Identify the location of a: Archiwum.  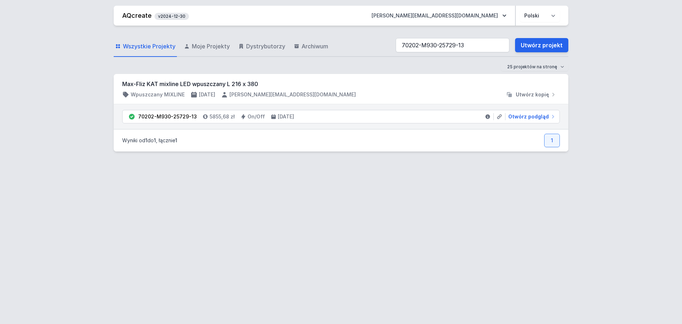
(311, 47).